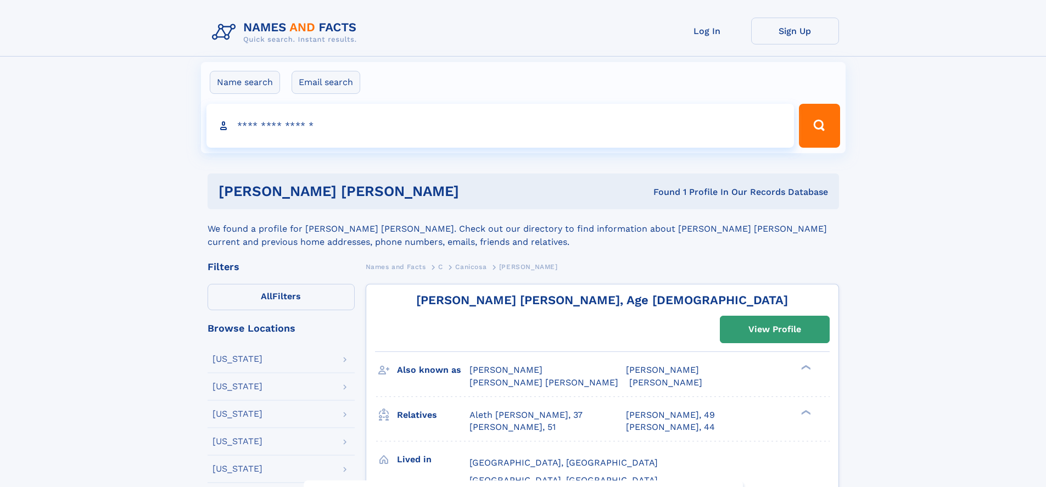  What do you see at coordinates (819, 126) in the screenshot?
I see `button: Search Button` at bounding box center [819, 126].